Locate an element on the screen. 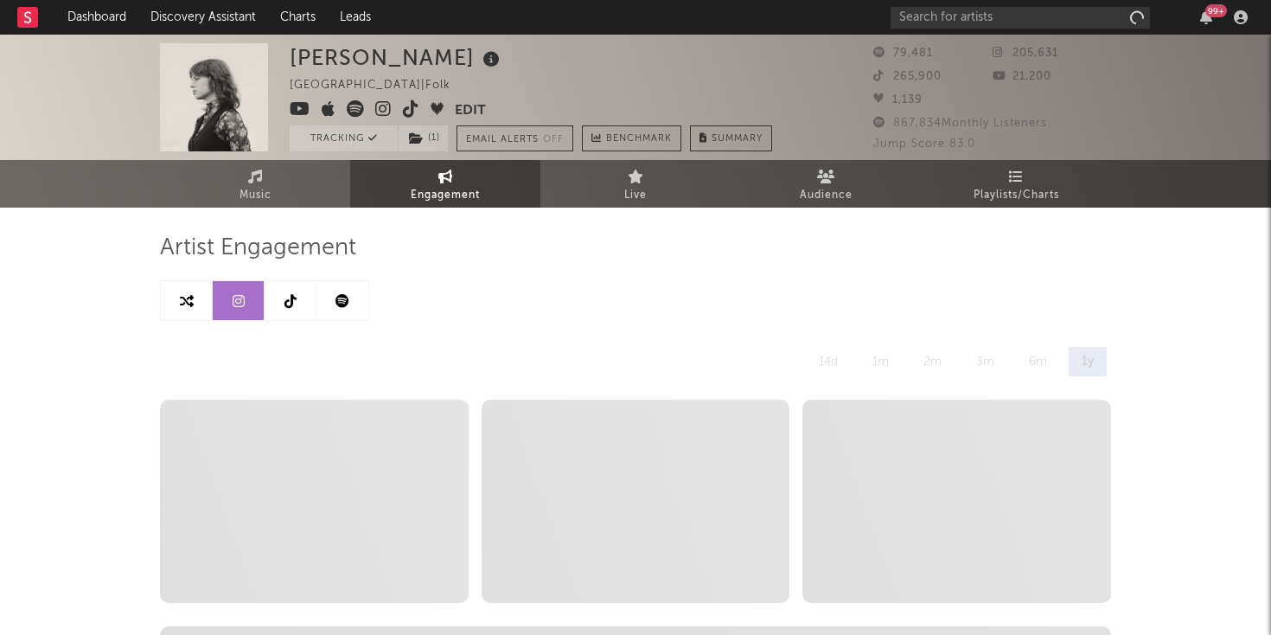 This screenshot has width=1271, height=635. span: Music is located at coordinates (255, 195).